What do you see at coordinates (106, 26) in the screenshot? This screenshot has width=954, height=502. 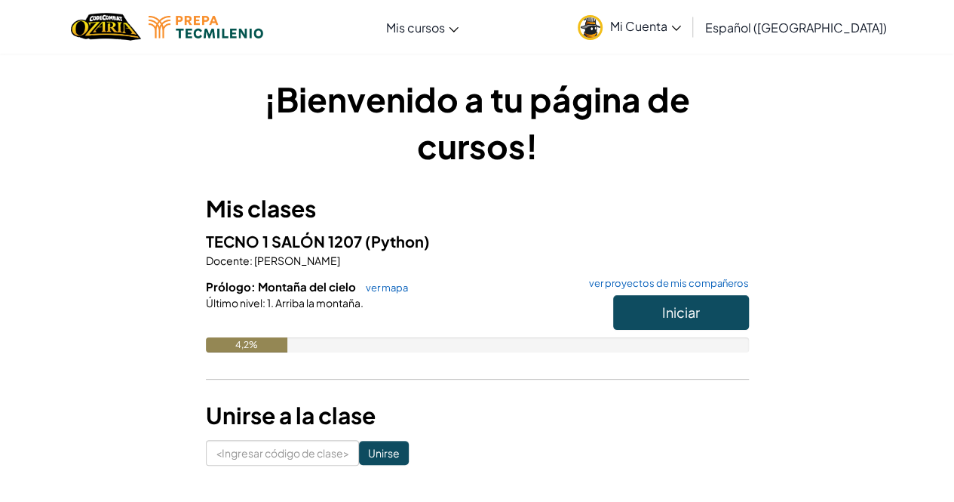 I see `a: Logotipo de Ozaria de CodeCombat` at bounding box center [106, 26].